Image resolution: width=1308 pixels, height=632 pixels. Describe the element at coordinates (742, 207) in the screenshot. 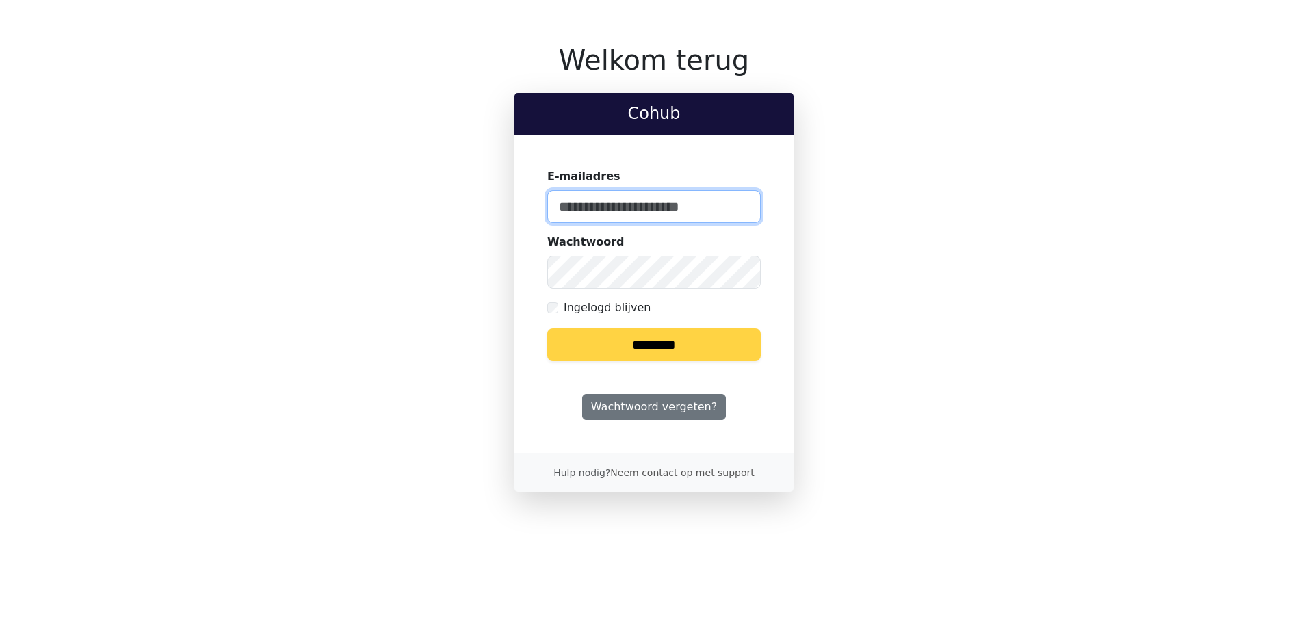

I see `keeper-lock: Open Keeper Popup` at that location.